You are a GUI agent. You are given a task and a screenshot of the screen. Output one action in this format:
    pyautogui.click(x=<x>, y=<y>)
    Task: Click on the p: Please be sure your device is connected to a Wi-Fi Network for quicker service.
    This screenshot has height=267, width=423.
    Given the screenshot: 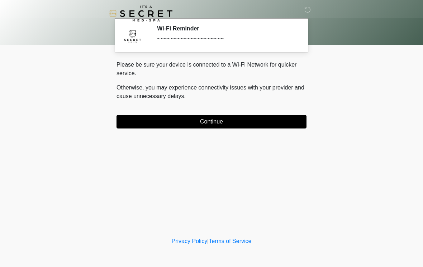 What is the action you would take?
    pyautogui.click(x=211, y=69)
    